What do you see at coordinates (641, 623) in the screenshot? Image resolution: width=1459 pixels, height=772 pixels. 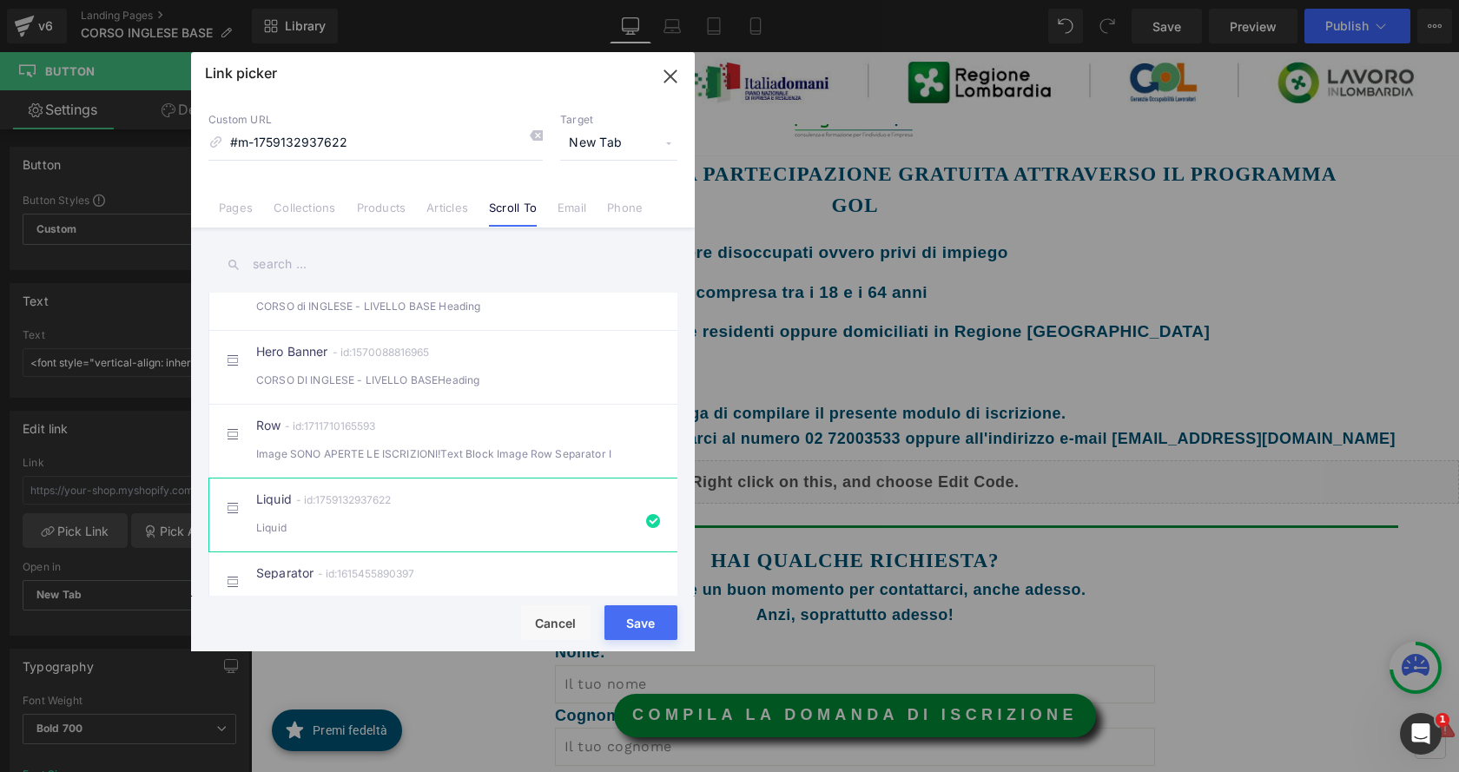 I see `button: Save` at bounding box center [641, 623].